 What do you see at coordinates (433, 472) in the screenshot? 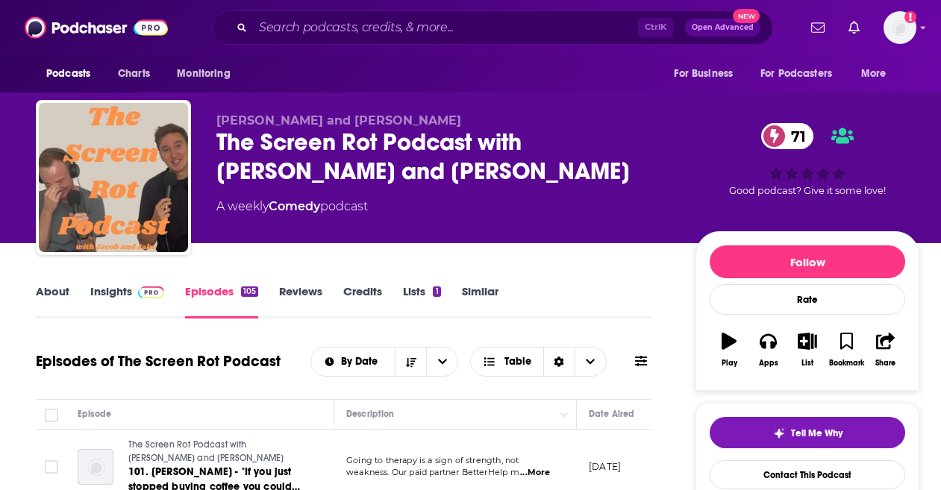
I see `span: weakness. Our paid partner BetterHelp m` at bounding box center [433, 472].